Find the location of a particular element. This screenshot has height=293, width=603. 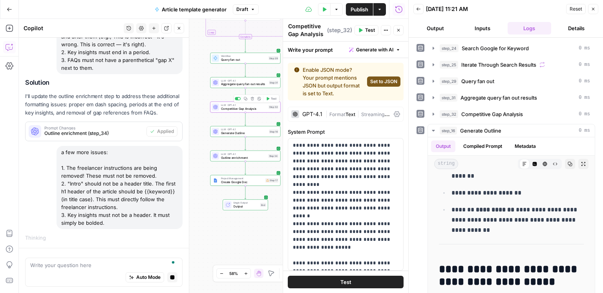

label: System Prompt is located at coordinates (345, 132).